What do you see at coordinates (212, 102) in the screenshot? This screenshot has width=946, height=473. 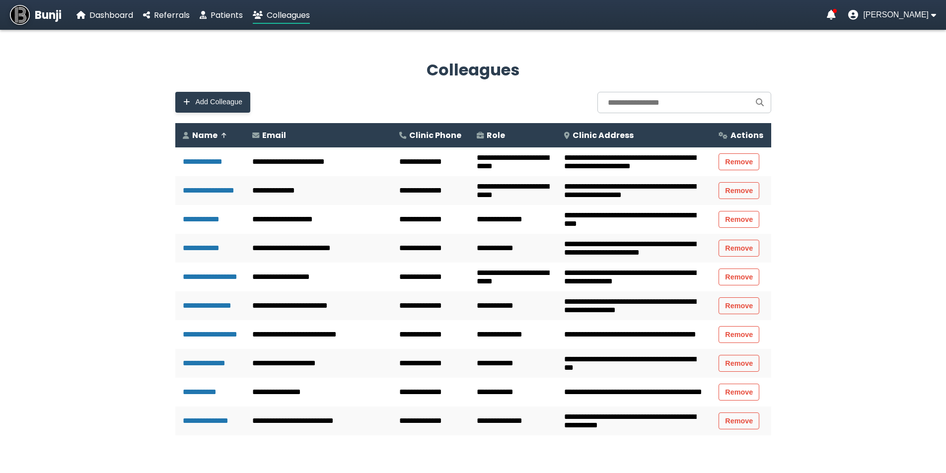 I see `button: Add Colleague` at bounding box center [212, 102].